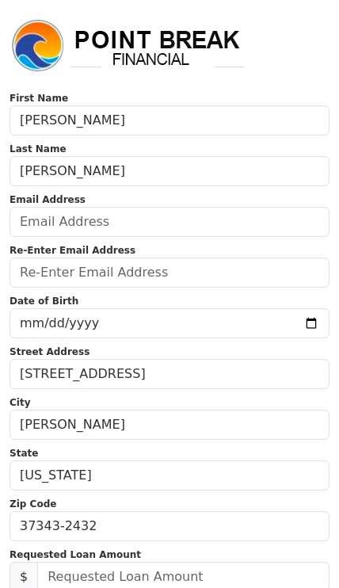  What do you see at coordinates (128, 46) in the screenshot?
I see `img: logo.png` at bounding box center [128, 46].